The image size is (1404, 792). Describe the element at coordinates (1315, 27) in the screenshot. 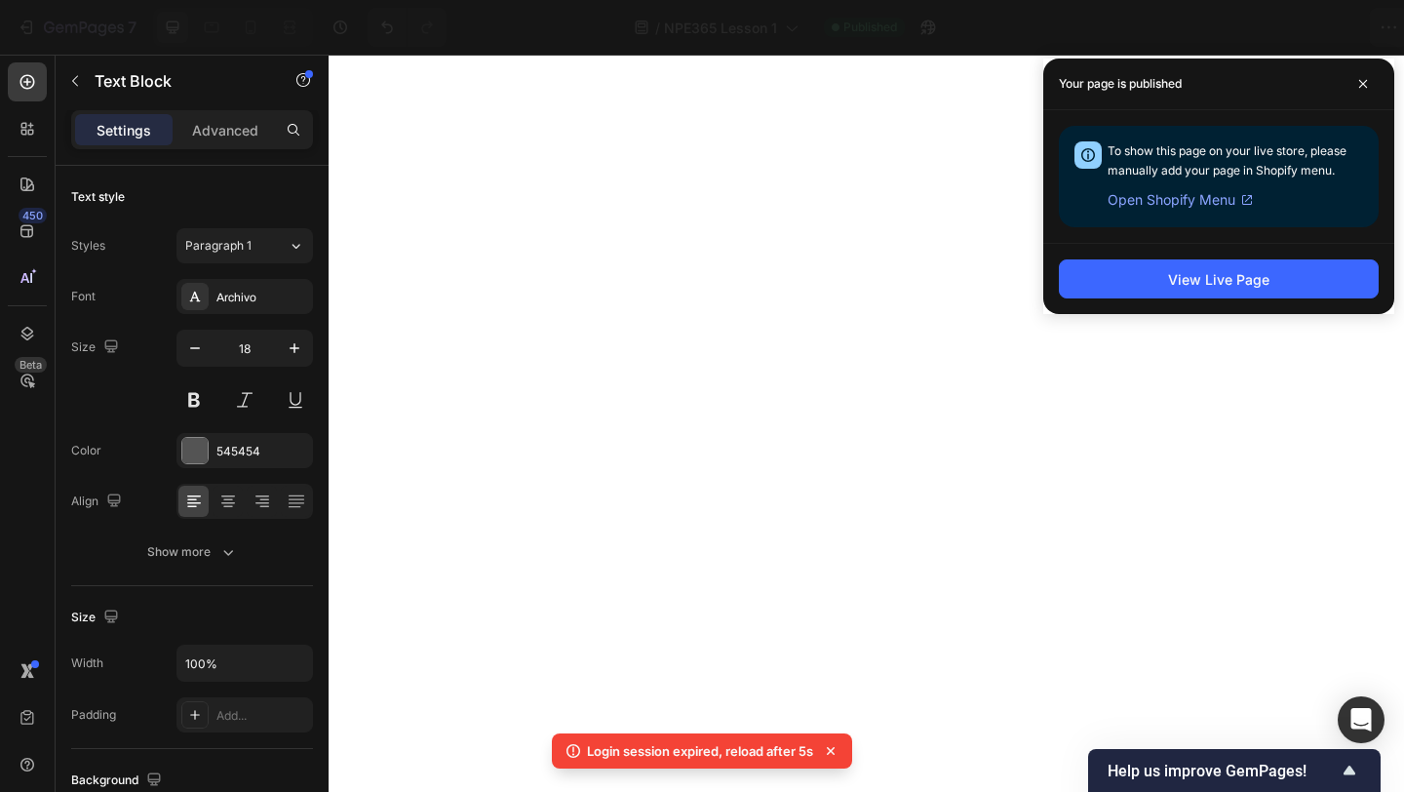

I see `button: Publish` at that location.